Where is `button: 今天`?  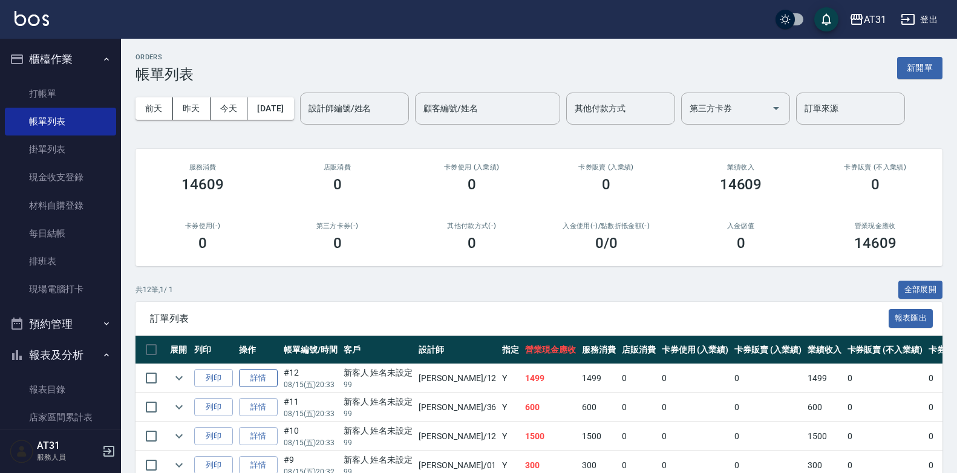 button: 今天 is located at coordinates (229, 108).